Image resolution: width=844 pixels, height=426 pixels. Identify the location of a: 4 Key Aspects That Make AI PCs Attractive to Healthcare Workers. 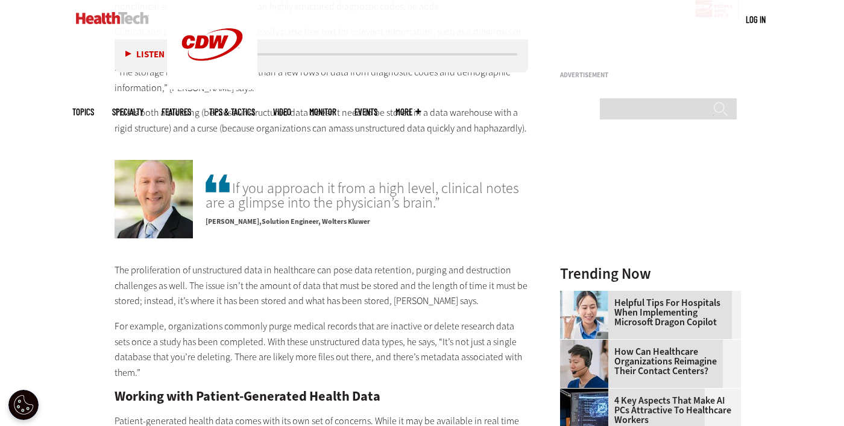
(647, 410).